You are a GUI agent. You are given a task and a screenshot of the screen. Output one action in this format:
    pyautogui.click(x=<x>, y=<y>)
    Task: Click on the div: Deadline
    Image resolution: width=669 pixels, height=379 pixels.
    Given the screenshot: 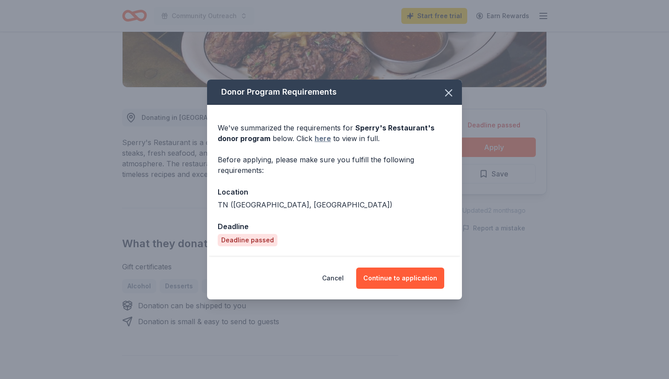 What is the action you would take?
    pyautogui.click(x=334, y=226)
    